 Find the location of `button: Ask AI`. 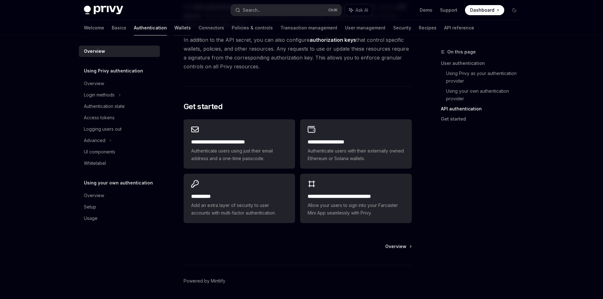

button: Ask AI is located at coordinates (359, 10).